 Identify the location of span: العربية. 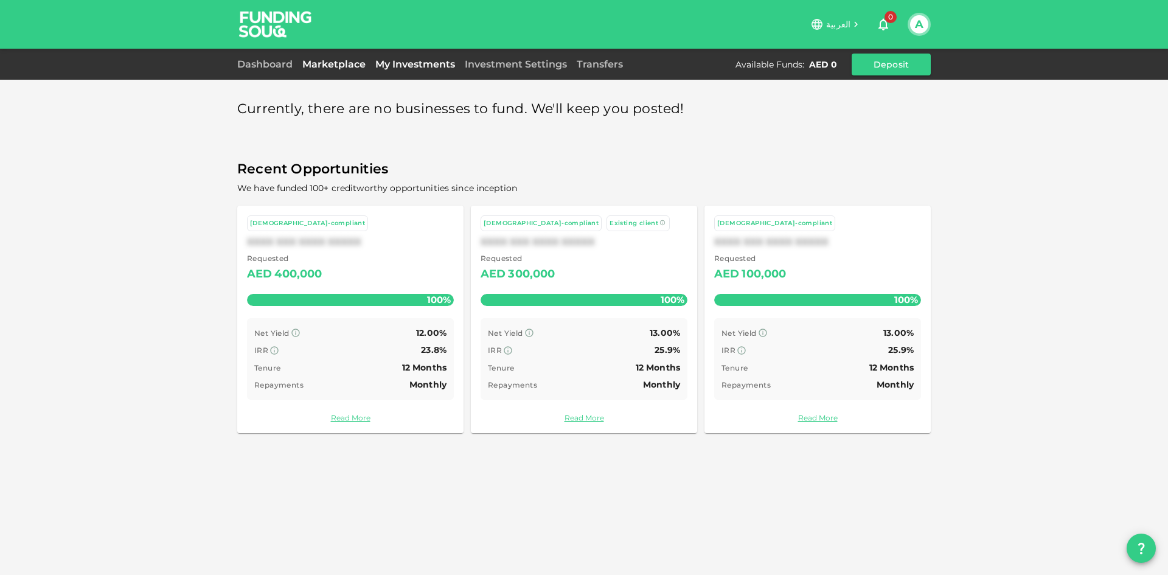
(838, 24).